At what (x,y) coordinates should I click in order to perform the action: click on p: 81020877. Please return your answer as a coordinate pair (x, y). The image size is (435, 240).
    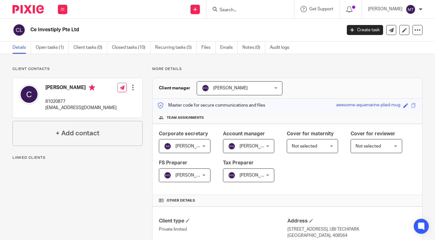
    Looking at the image, I should click on (81, 102).